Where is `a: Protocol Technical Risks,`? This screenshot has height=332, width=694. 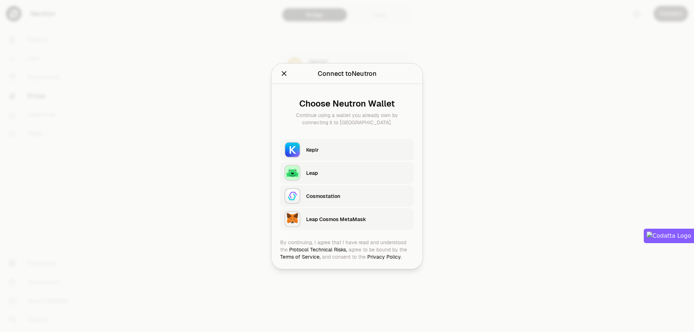
a: Protocol Technical Risks, is located at coordinates (318, 250).